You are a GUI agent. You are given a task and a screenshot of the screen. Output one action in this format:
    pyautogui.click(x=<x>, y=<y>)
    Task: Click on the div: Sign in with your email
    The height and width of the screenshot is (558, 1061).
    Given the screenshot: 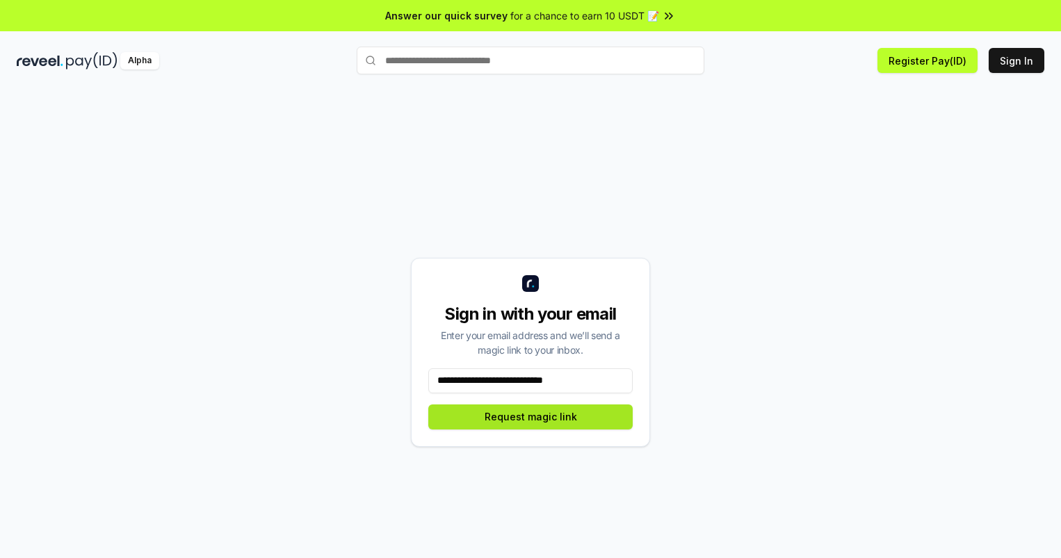 What is the action you would take?
    pyautogui.click(x=530, y=314)
    